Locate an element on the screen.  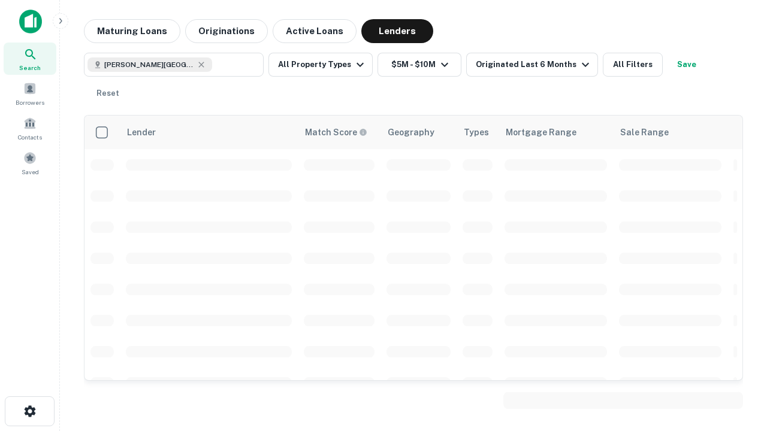
button: $5M - $10M is located at coordinates (419, 65).